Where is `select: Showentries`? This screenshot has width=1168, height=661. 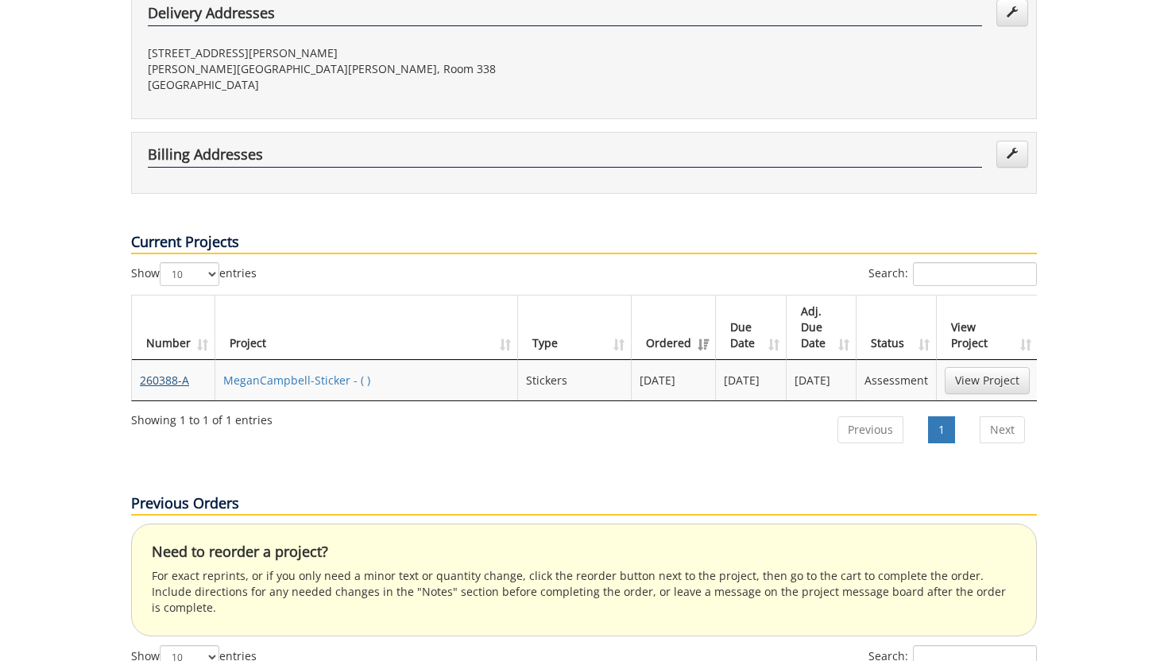
select: Showentries is located at coordinates (189, 274).